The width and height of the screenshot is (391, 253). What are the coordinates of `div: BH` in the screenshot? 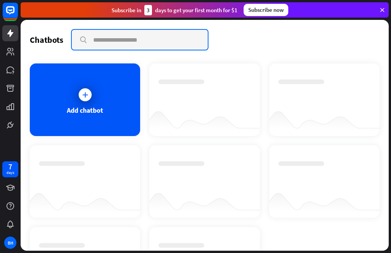 It's located at (10, 243).